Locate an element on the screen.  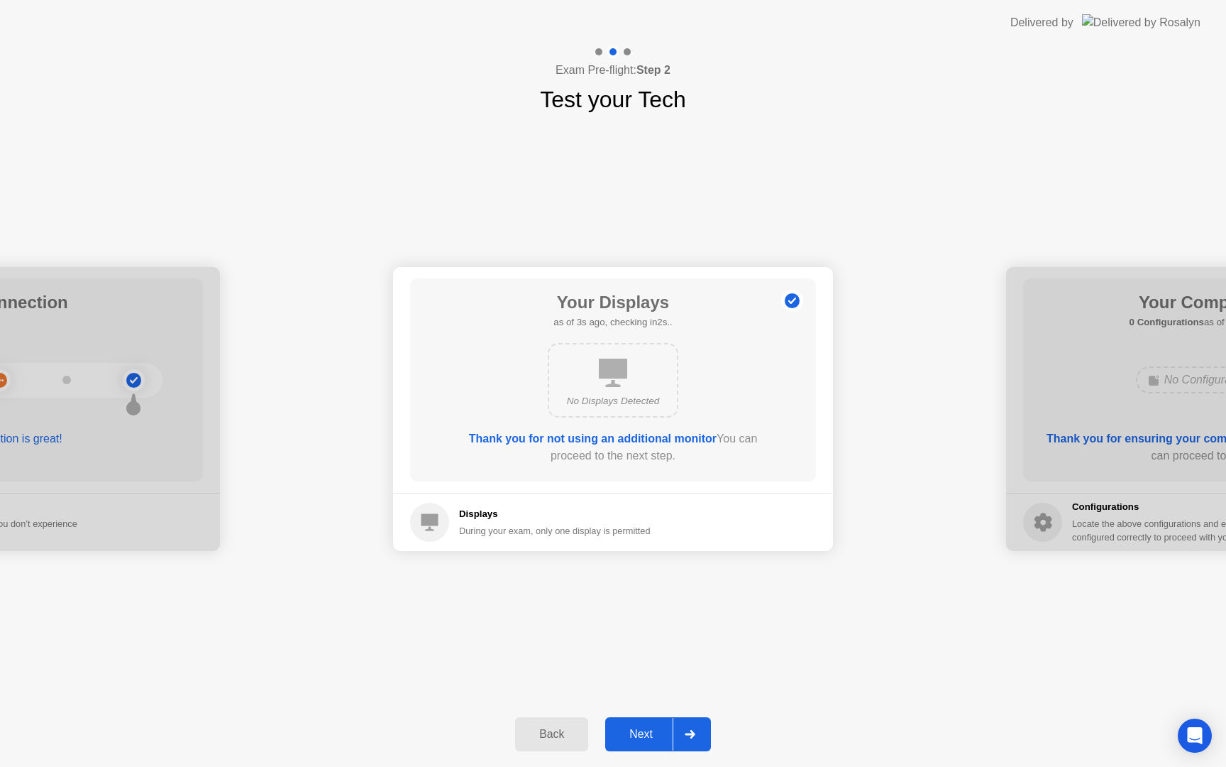
button: Next is located at coordinates (658, 734).